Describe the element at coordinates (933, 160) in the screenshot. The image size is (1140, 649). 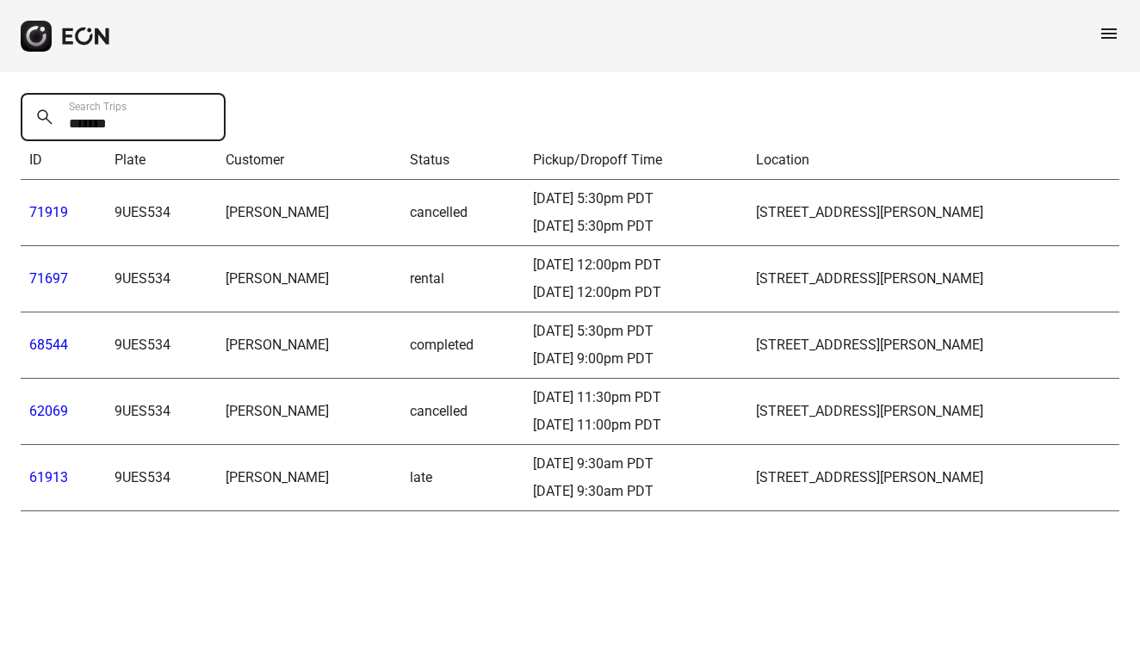
I see `th: Location` at that location.